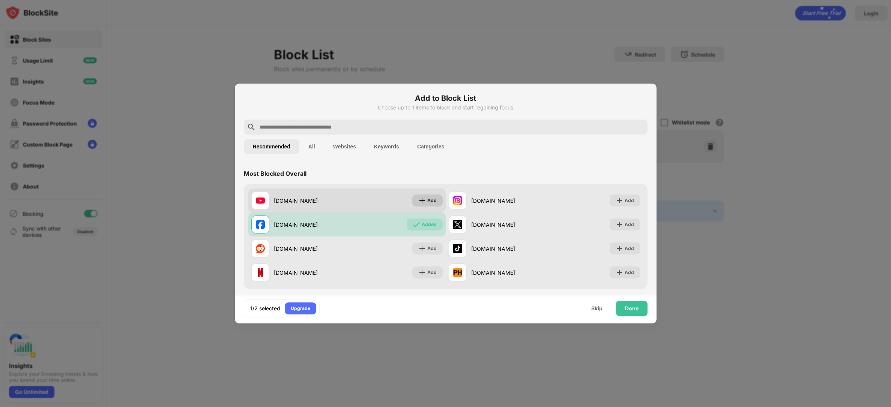  I want to click on button: Categories, so click(430, 147).